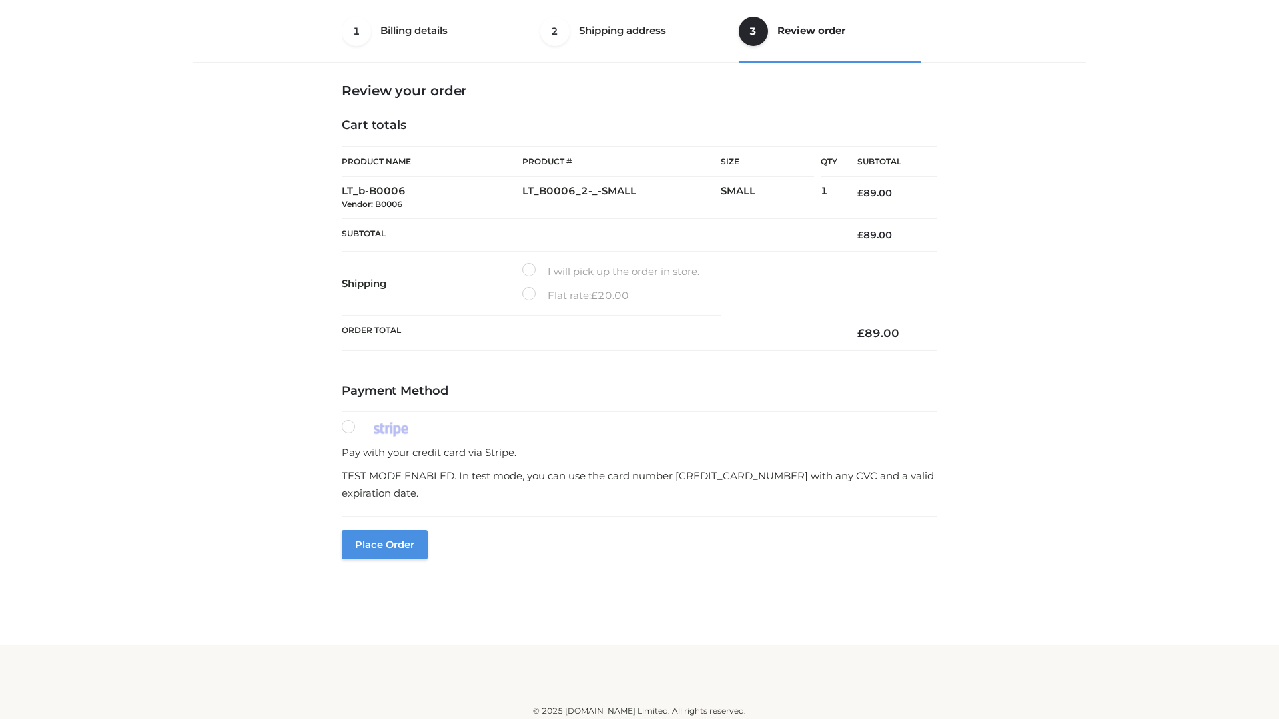  Describe the element at coordinates (372, 204) in the screenshot. I see `small: Vendor: B0006` at that location.